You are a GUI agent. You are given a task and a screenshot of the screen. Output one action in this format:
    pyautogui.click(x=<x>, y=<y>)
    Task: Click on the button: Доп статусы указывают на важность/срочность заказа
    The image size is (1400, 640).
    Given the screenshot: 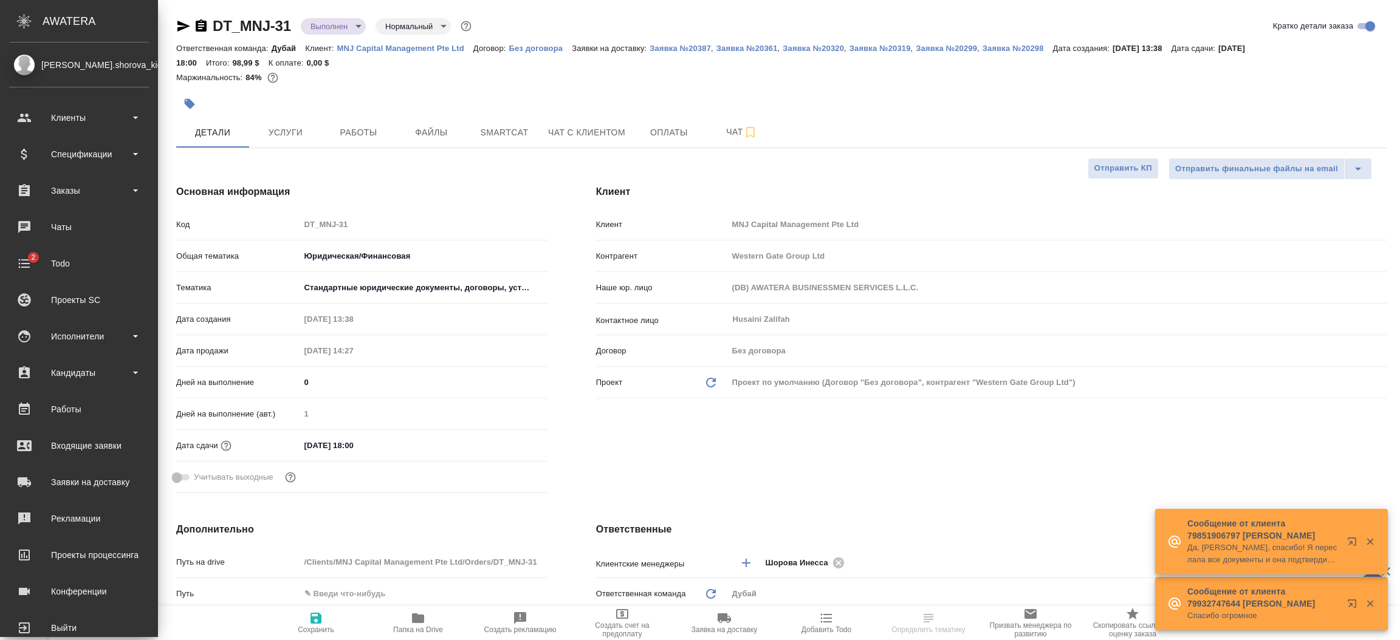 What is the action you would take?
    pyautogui.click(x=466, y=26)
    